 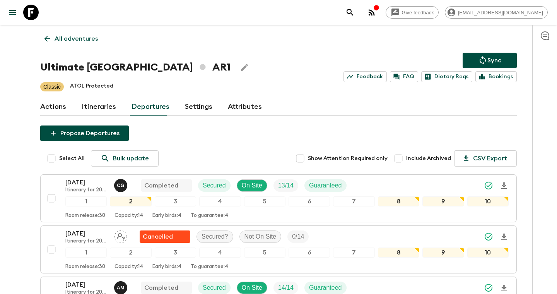 I want to click on a: Actions, so click(x=53, y=107).